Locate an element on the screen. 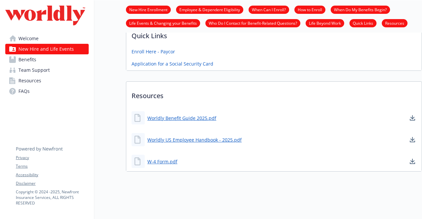 The image size is (422, 219). a: When Do My Benefits Begin? is located at coordinates (360, 9).